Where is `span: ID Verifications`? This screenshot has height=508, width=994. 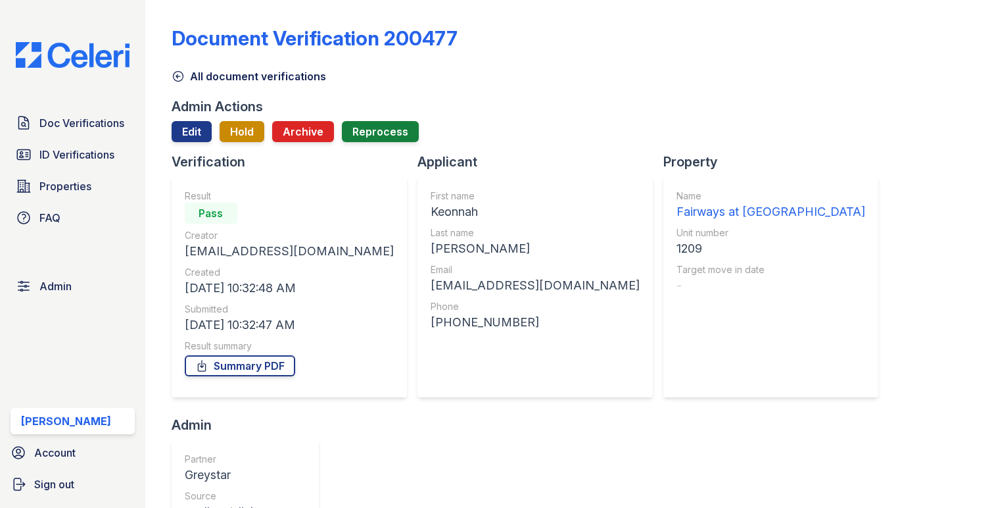
span: ID Verifications is located at coordinates (77, 155).